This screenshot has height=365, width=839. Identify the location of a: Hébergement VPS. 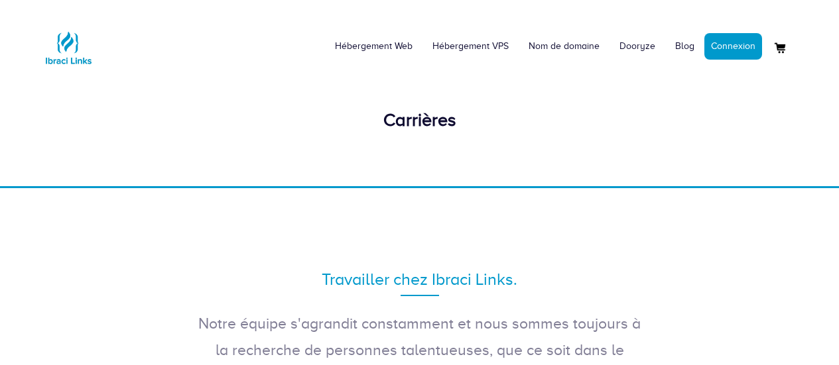
(470, 46).